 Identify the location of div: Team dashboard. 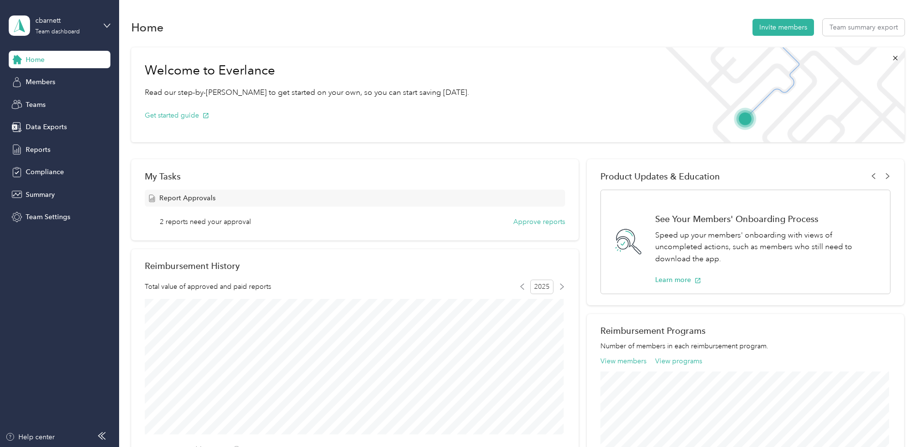
(58, 32).